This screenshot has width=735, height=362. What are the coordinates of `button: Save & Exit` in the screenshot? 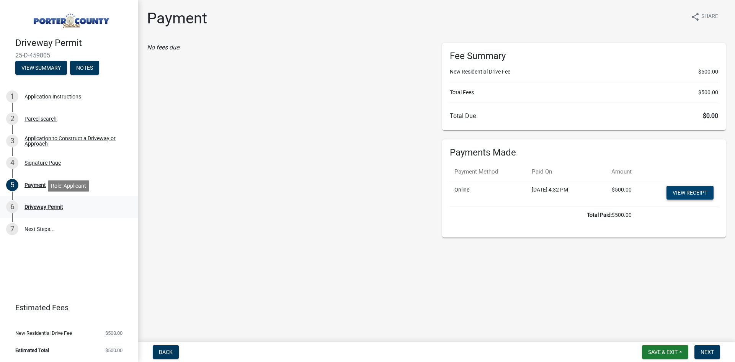 It's located at (665, 352).